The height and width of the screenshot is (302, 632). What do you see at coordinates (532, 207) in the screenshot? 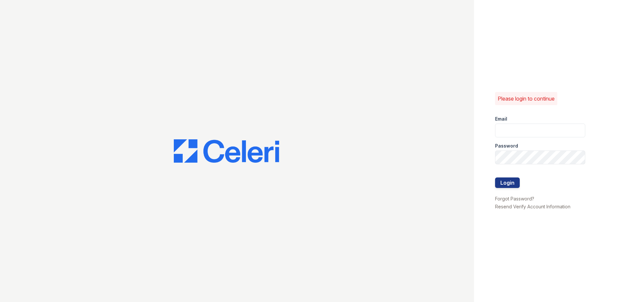
I see `a: Resend Verify Account Information` at bounding box center [532, 207].